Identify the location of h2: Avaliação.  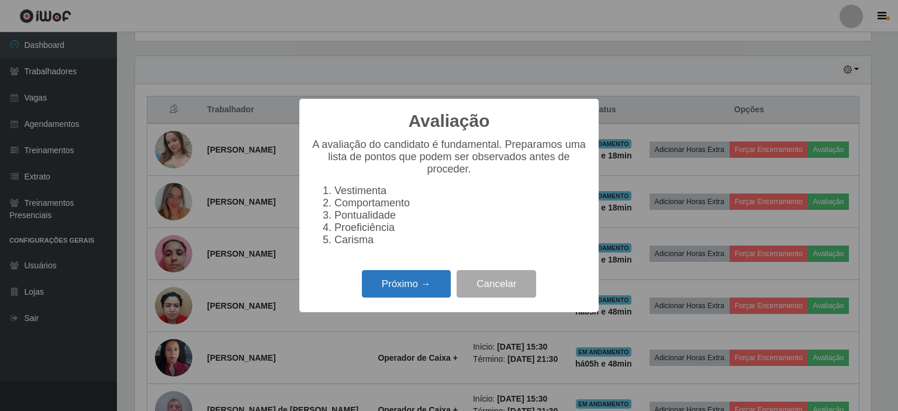
(449, 121).